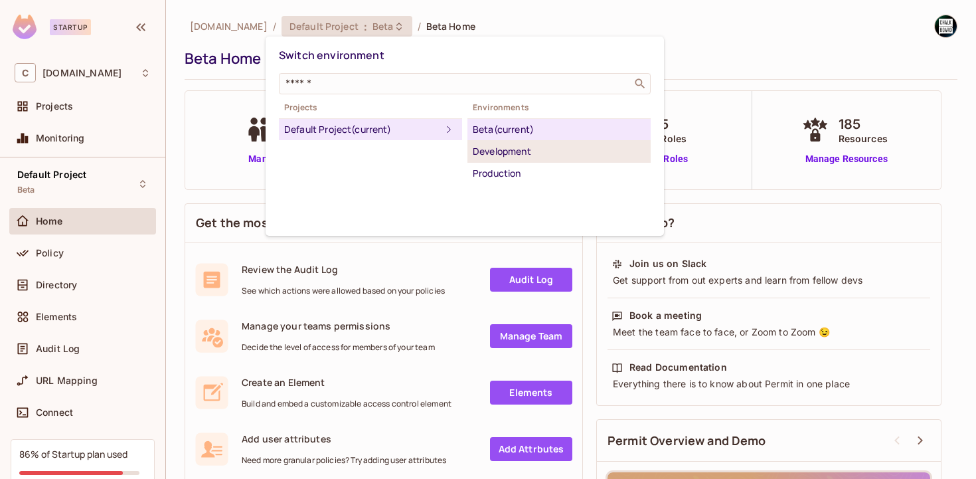 Image resolution: width=976 pixels, height=479 pixels. I want to click on div: Production, so click(559, 173).